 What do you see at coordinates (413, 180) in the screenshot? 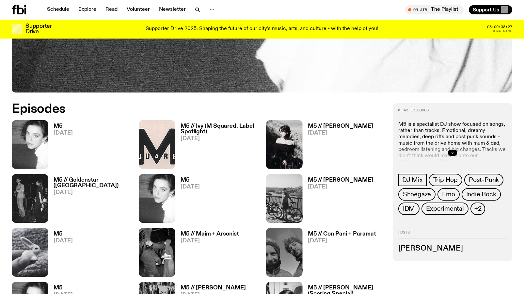
I see `span: DJ Mix` at bounding box center [413, 180].